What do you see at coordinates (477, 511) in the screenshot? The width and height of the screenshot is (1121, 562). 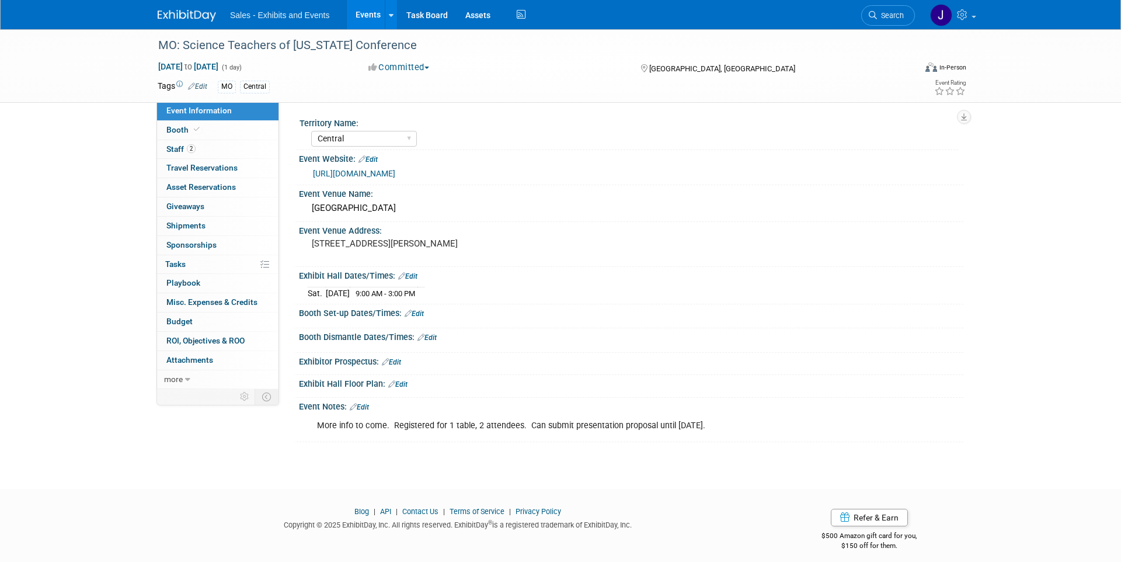 I see `a: Terms of Service` at bounding box center [477, 511].